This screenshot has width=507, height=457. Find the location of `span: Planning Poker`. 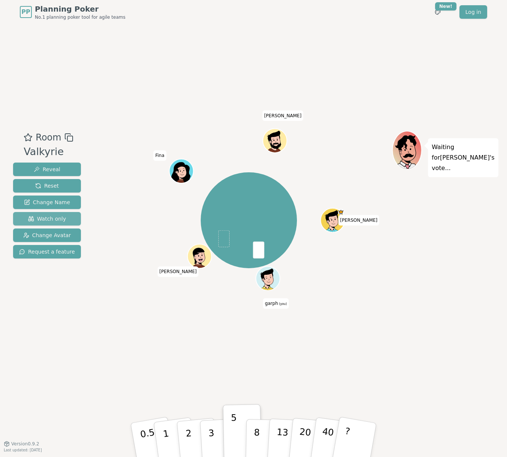

span: Planning Poker is located at coordinates (80, 9).